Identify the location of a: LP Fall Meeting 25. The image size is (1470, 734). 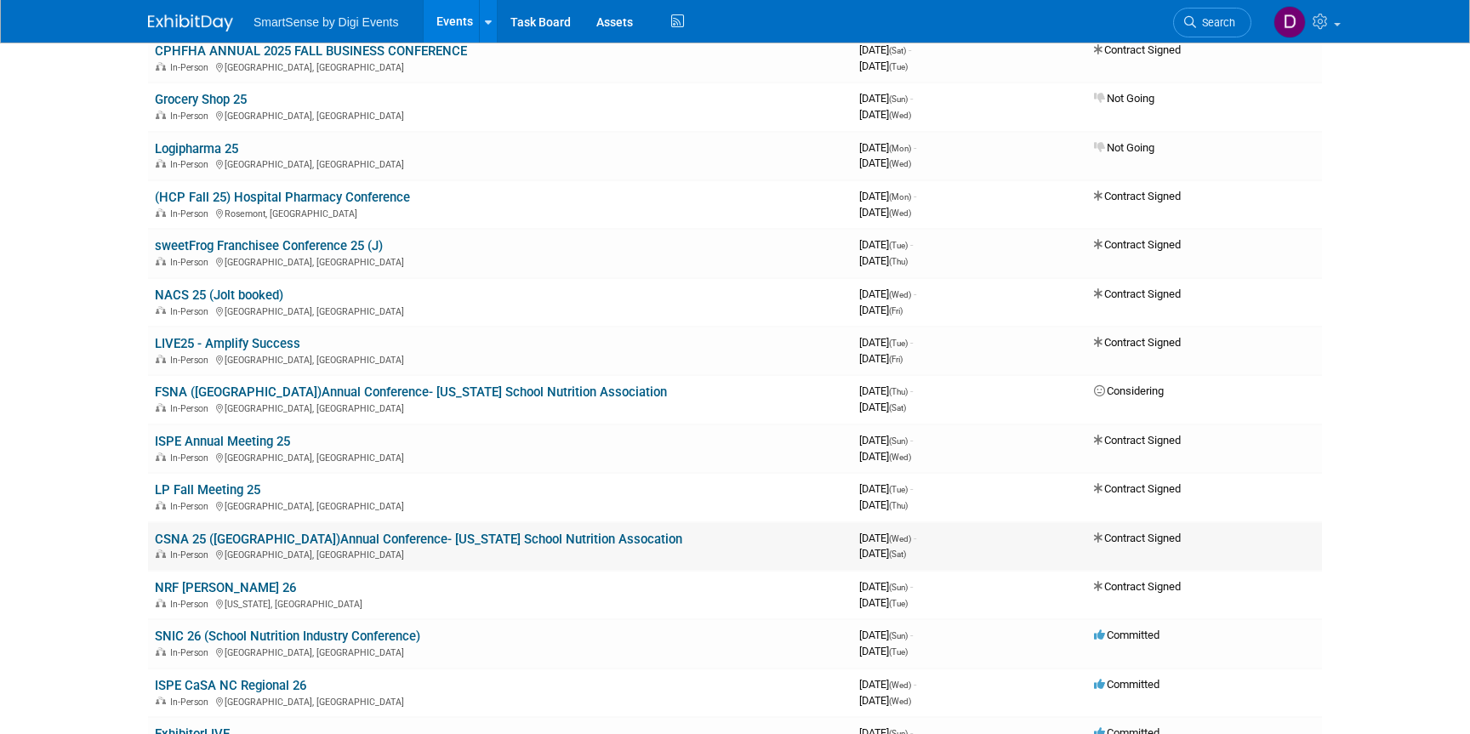
(208, 490).